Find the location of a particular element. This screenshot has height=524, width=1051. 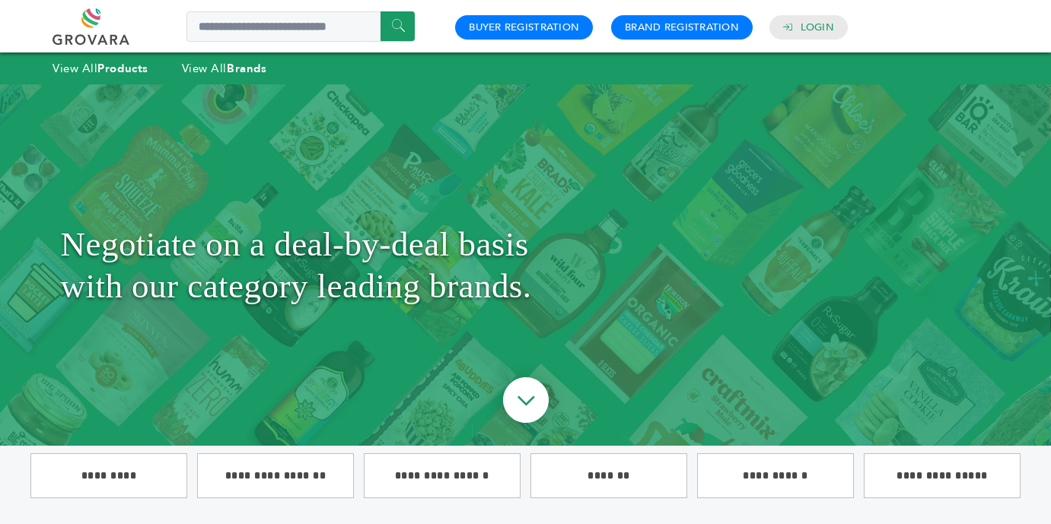

h1: Negotiate on a deal-by-deal basis with our category leading brands. is located at coordinates (526, 265).